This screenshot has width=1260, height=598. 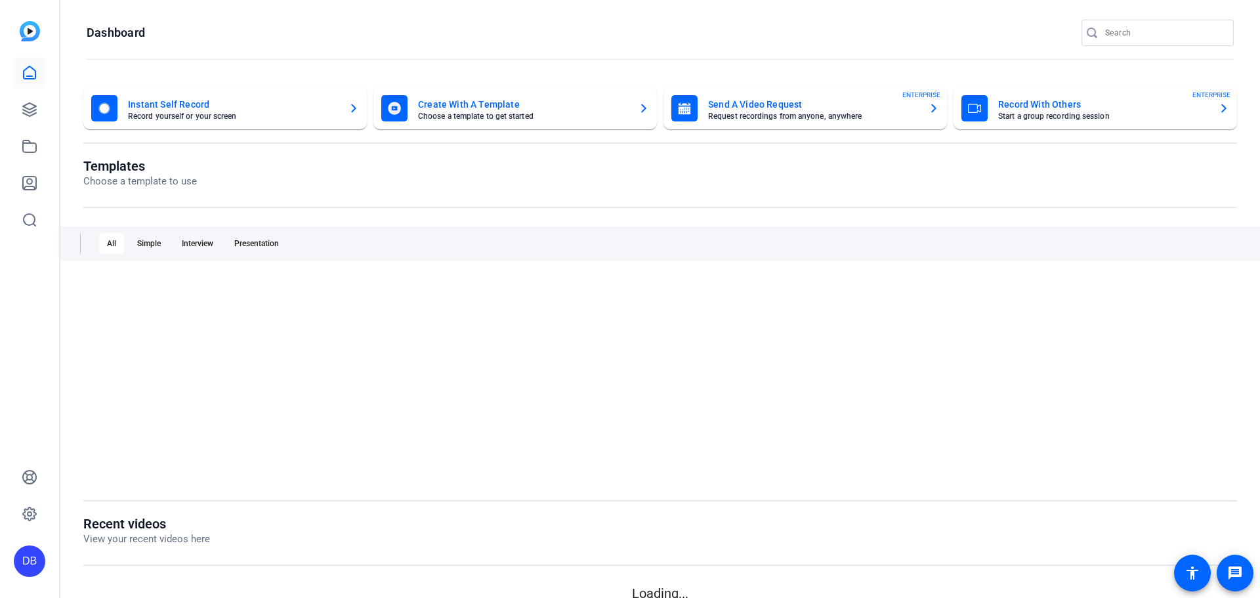 What do you see at coordinates (1096, 108) in the screenshot?
I see `button: Record With OthersStart a group recording sessionENTERPRISE` at bounding box center [1096, 108].